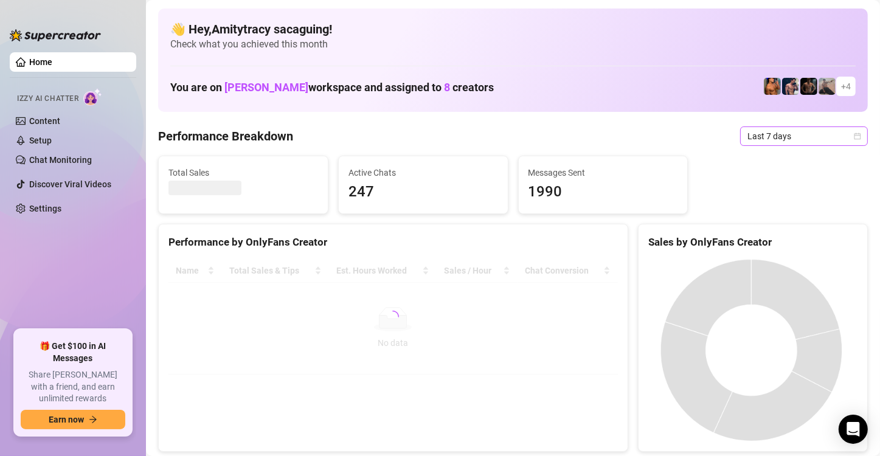  Describe the element at coordinates (243, 173) in the screenshot. I see `span: Total Sales` at that location.